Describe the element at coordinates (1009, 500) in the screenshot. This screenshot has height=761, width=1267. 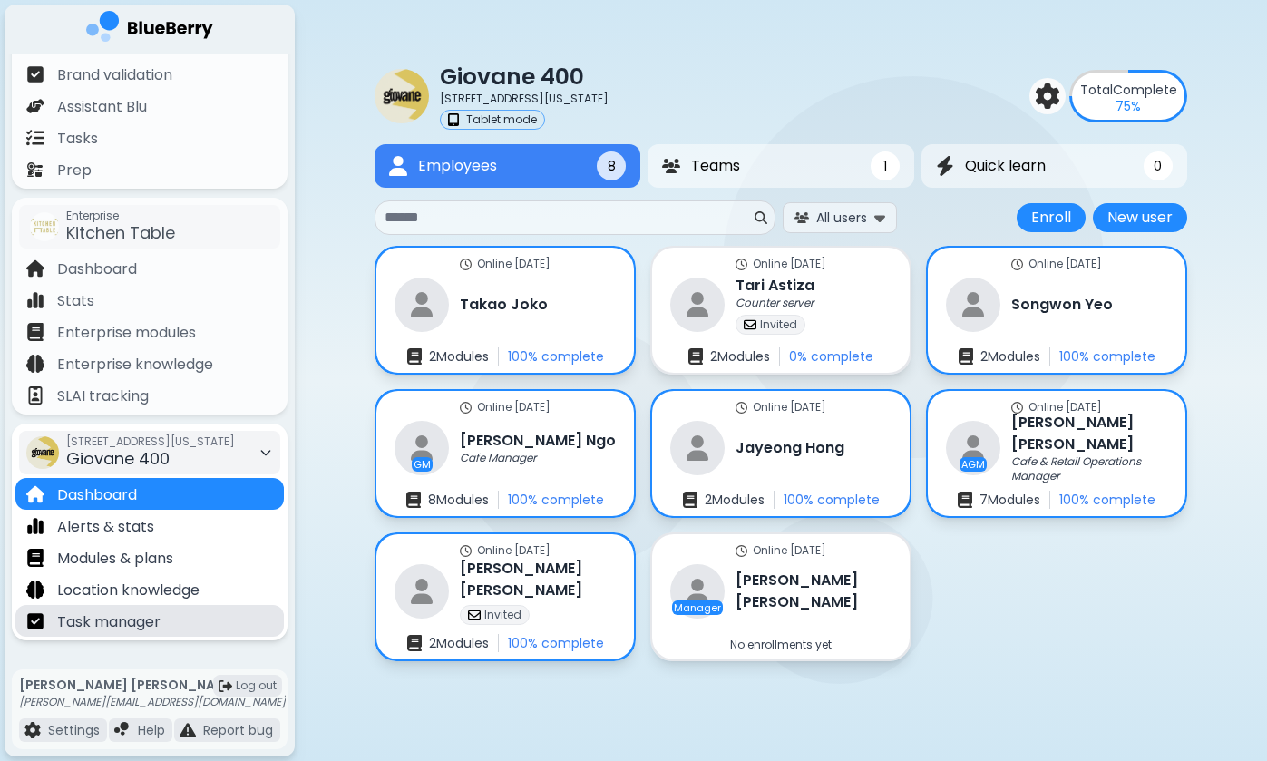
I see `p: 7 Module s` at that location.